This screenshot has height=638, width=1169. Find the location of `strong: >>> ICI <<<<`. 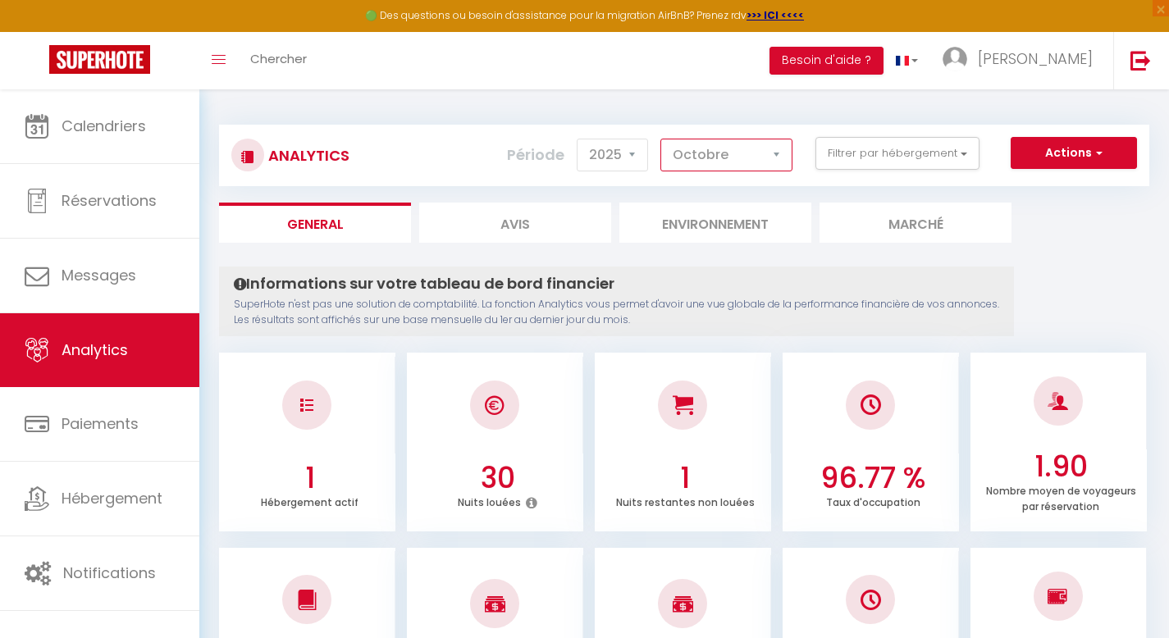

strong: >>> ICI <<<< is located at coordinates (775, 15).